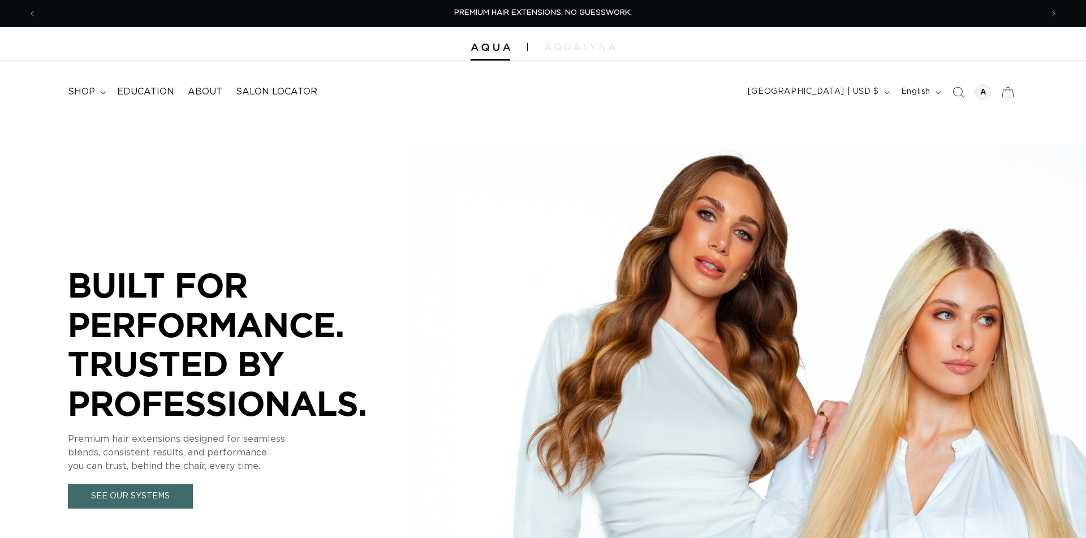 Image resolution: width=1086 pixels, height=538 pixels. I want to click on span: English, so click(916, 92).